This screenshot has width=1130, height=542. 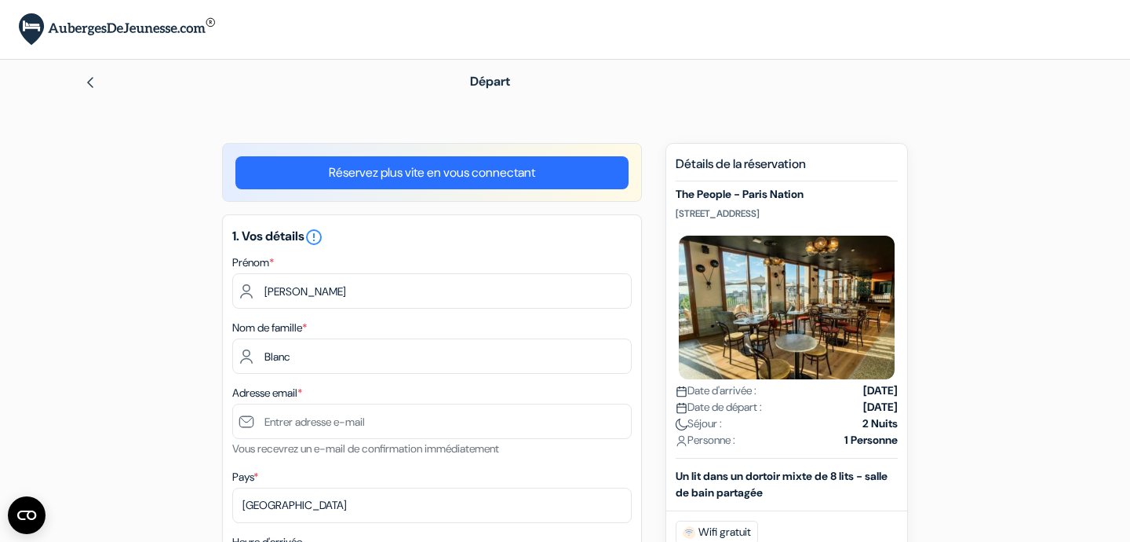 I want to click on h5: The People - Paris Nation, so click(x=787, y=194).